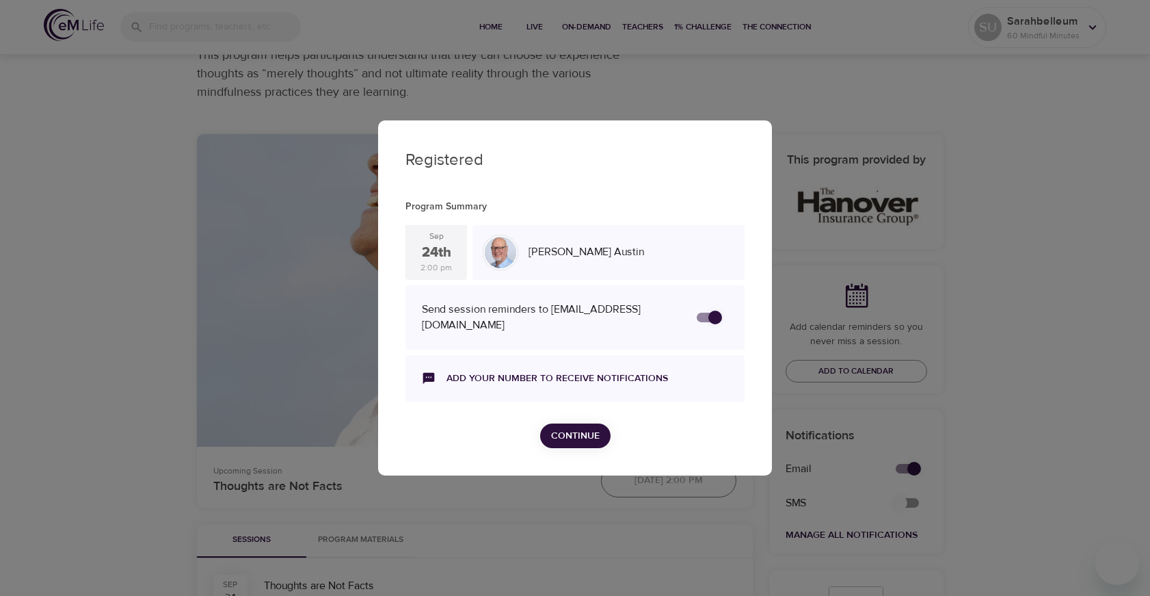  I want to click on div: 24th, so click(436, 252).